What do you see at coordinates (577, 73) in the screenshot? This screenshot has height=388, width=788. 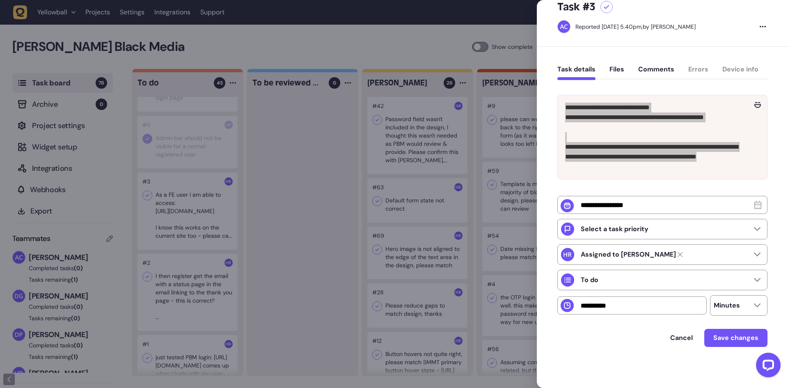 I see `button: Task details` at bounding box center [577, 73].